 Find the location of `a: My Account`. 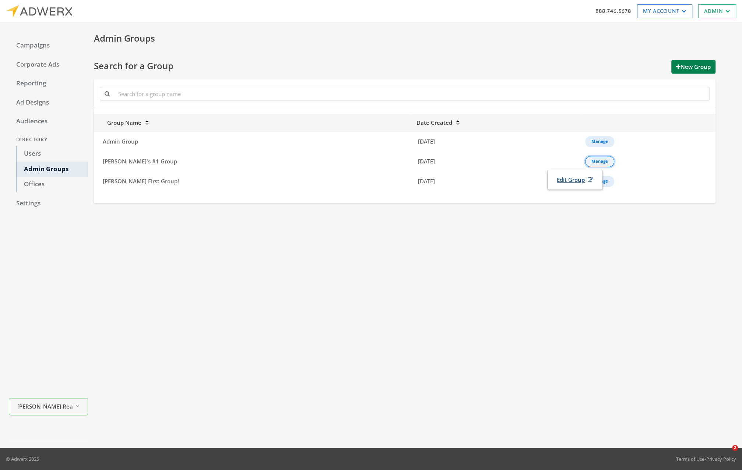

a: My Account is located at coordinates (664, 11).